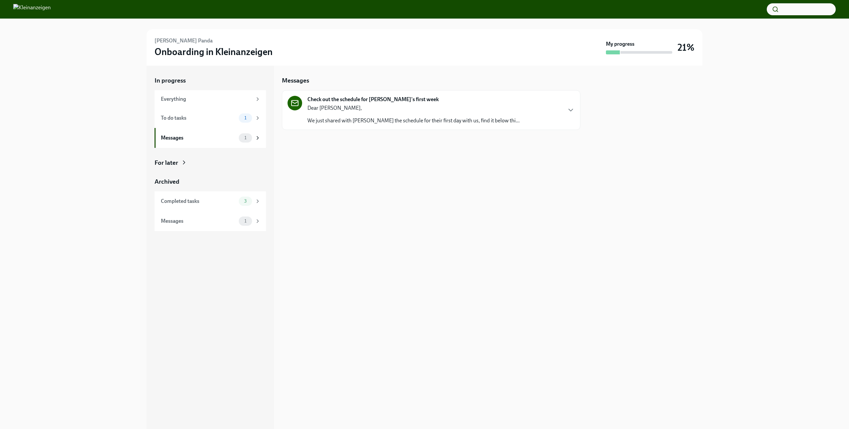 Image resolution: width=849 pixels, height=429 pixels. What do you see at coordinates (210, 99) in the screenshot?
I see `a: Everything` at bounding box center [210, 99].